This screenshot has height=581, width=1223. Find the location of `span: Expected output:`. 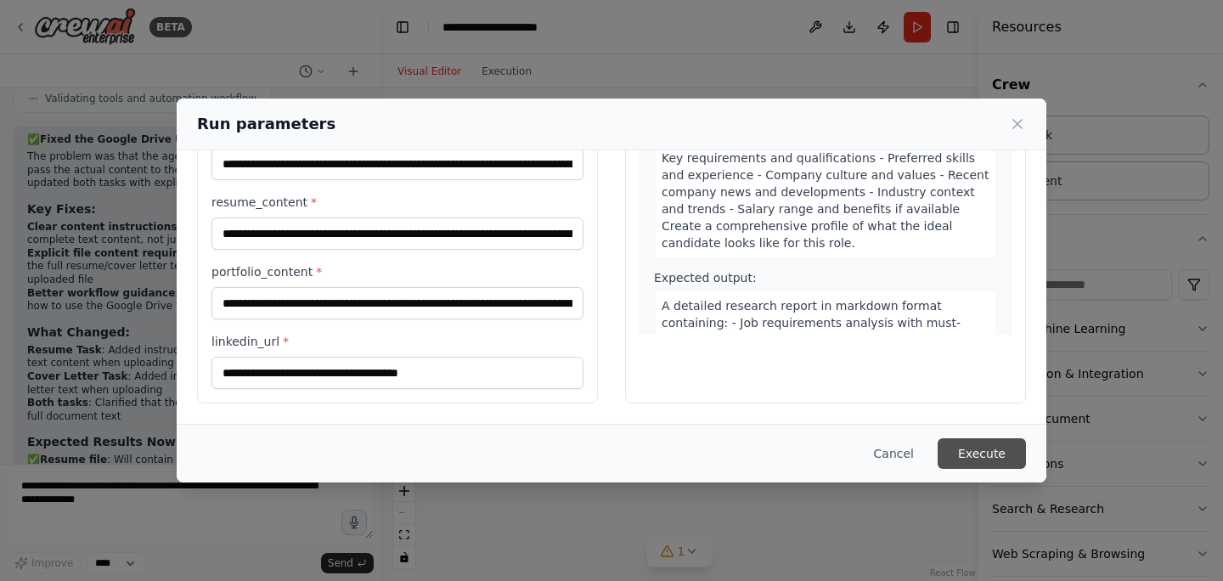

span: Expected output: is located at coordinates (705, 278).